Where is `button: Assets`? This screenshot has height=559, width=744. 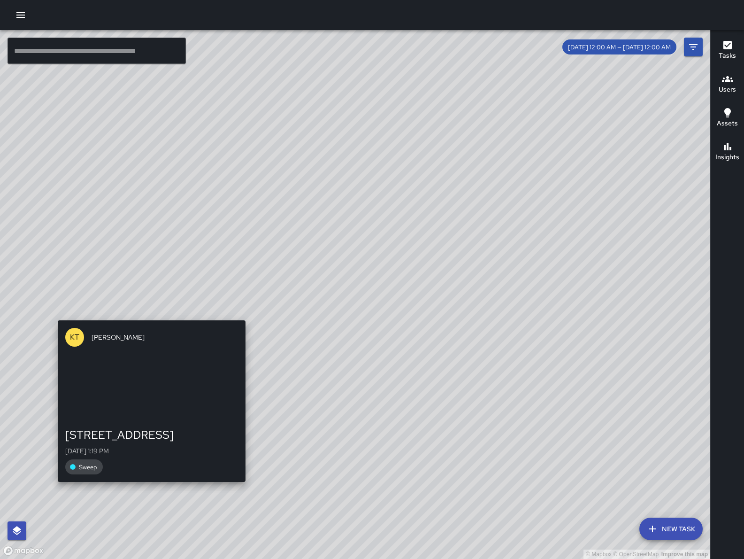
button: Assets is located at coordinates (727, 118).